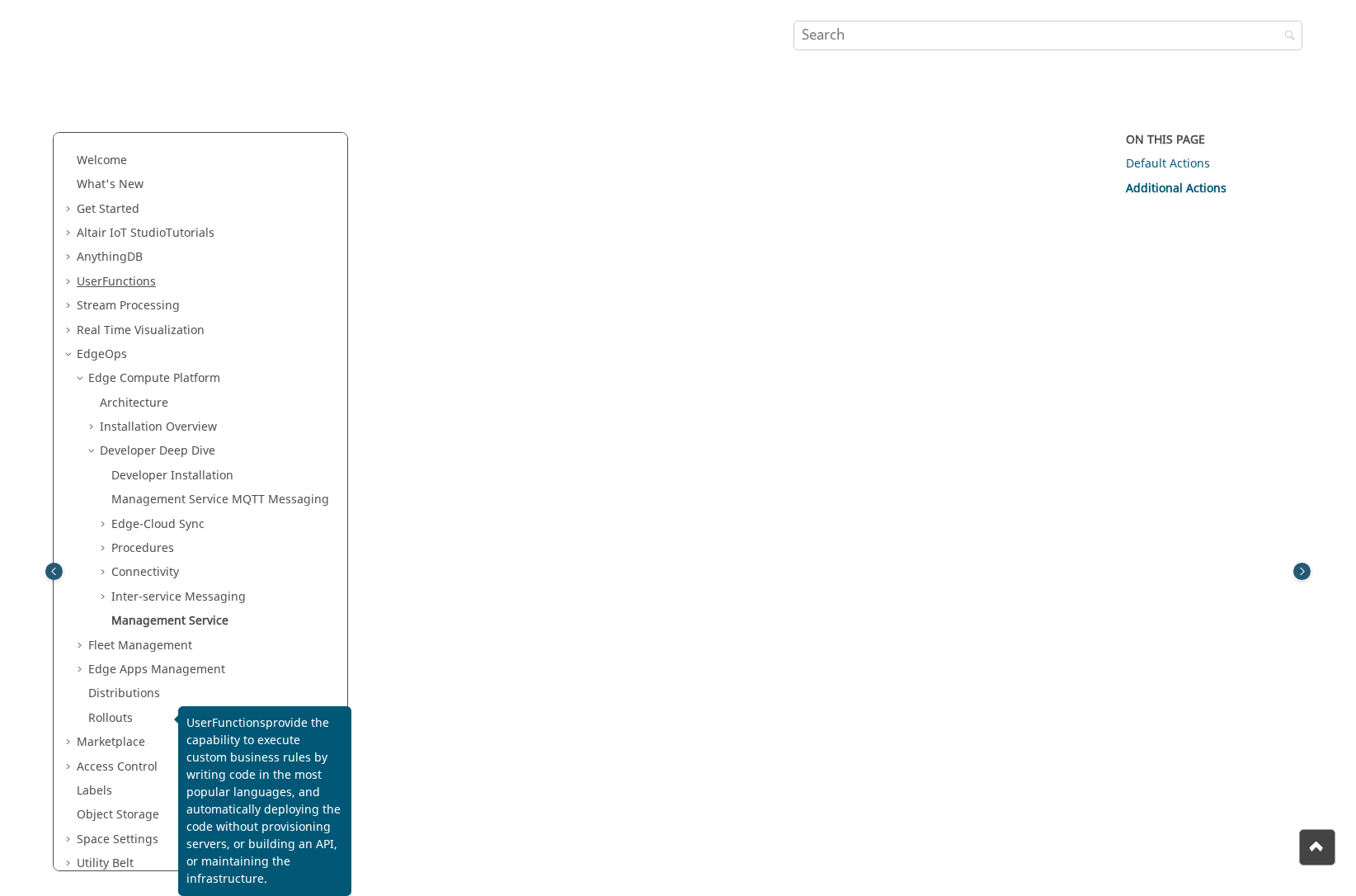  Describe the element at coordinates (118, 814) in the screenshot. I see `a: Object Storage` at that location.